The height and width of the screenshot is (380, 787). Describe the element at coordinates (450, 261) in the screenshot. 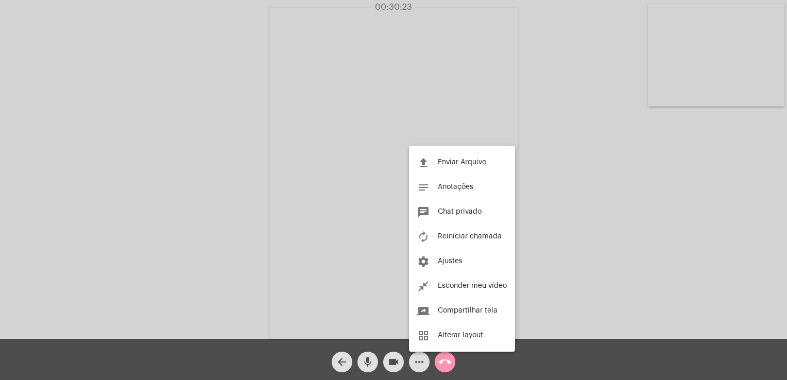

I see `span: Ajustes` at that location.